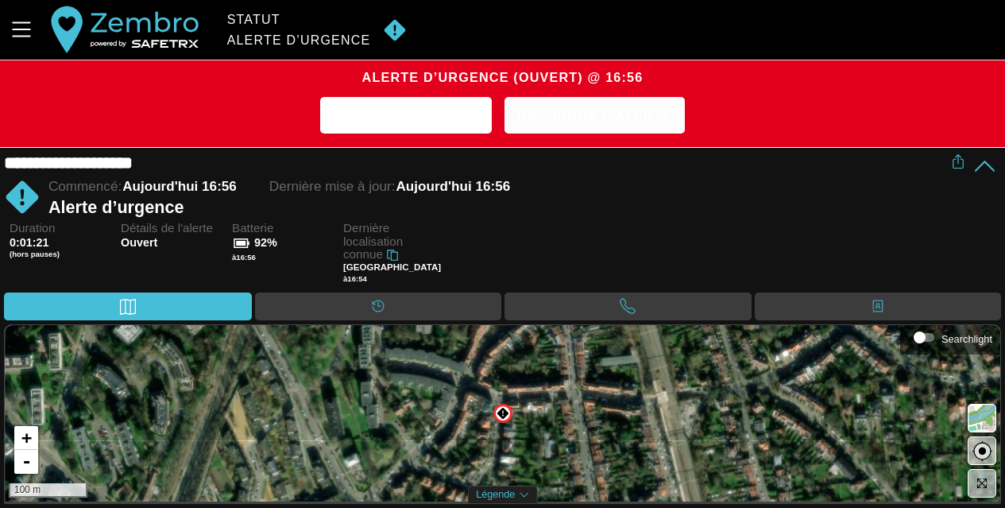 The height and width of the screenshot is (508, 1005). What do you see at coordinates (128, 306) in the screenshot?
I see `div: Carte` at bounding box center [128, 306].